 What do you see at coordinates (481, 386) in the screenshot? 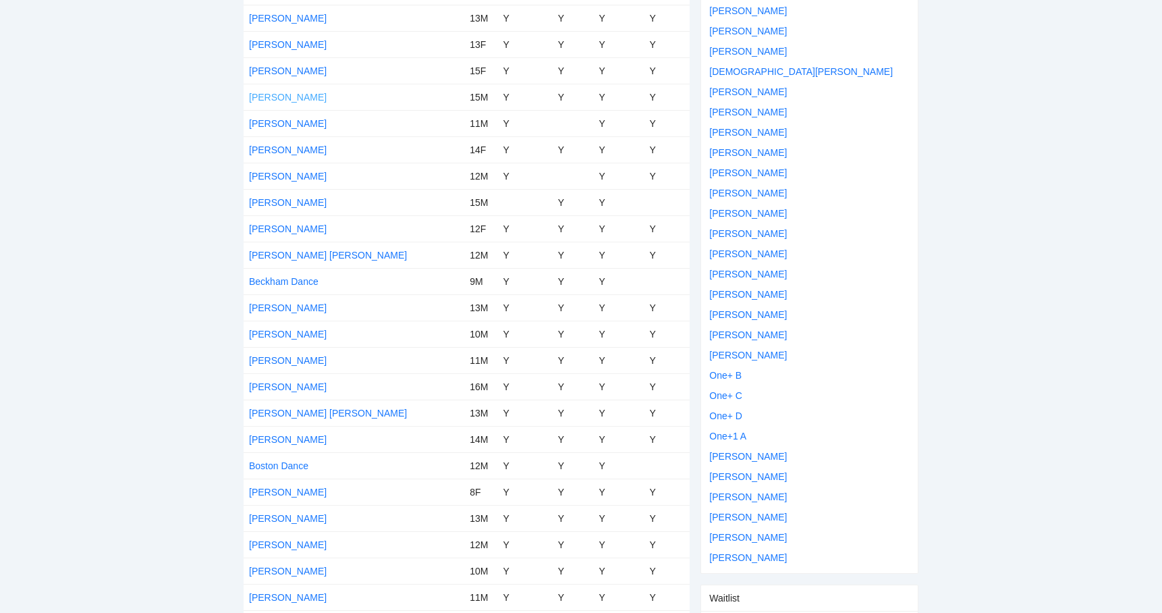
I see `td: 16M` at bounding box center [481, 386].